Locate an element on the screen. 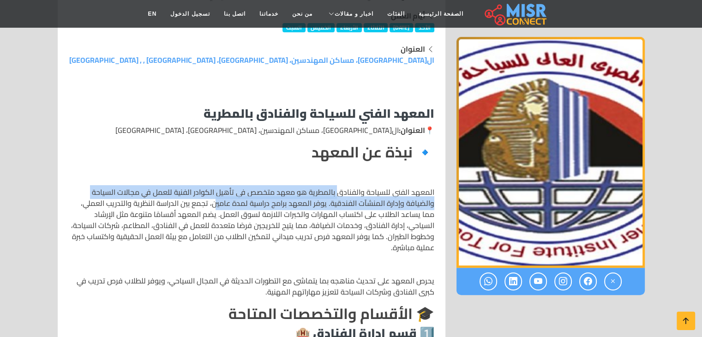 The width and height of the screenshot is (702, 337). strong: العنوان: is located at coordinates (412, 130).